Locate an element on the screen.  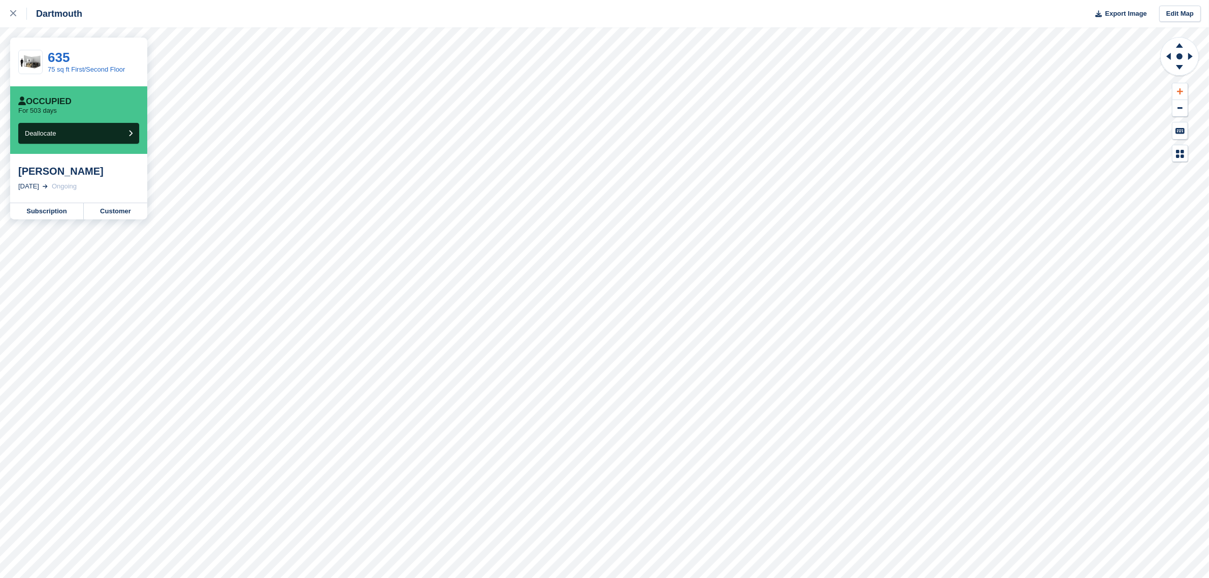
div: Ongoing is located at coordinates (64, 186).